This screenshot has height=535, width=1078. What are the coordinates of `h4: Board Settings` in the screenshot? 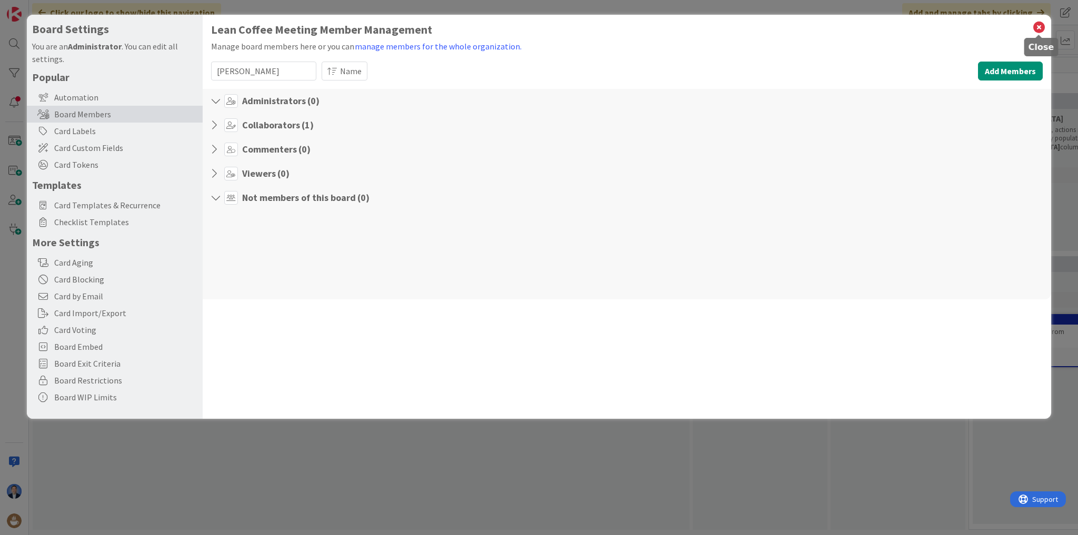 It's located at (115, 29).